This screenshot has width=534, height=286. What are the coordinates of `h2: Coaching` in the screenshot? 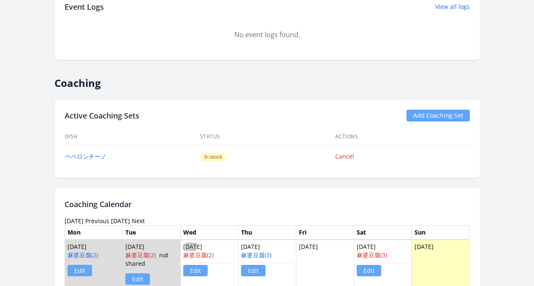 It's located at (267, 80).